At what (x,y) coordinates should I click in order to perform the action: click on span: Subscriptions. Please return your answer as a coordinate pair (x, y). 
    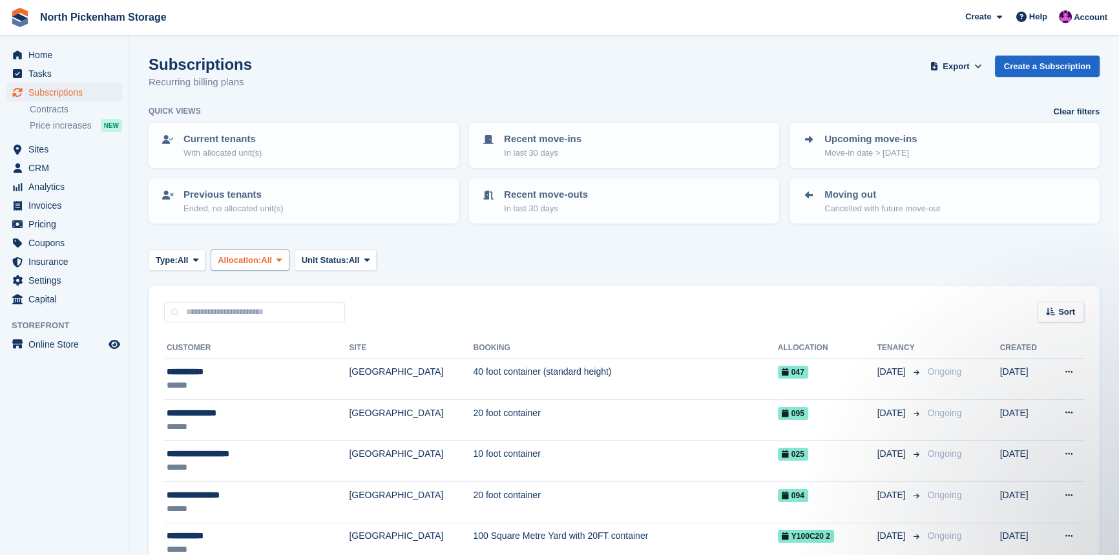
    Looking at the image, I should click on (67, 92).